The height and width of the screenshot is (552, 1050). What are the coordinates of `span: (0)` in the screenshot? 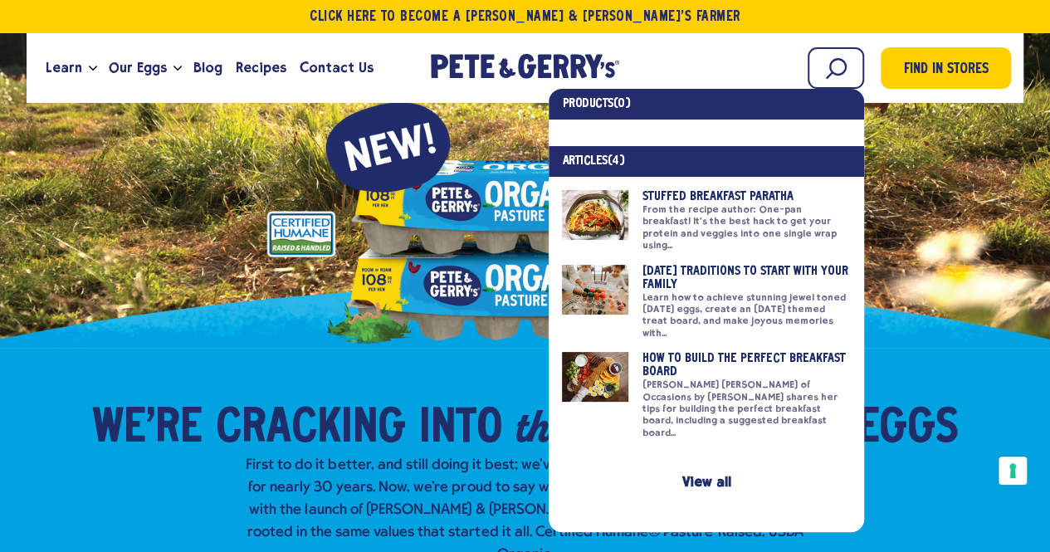 It's located at (621, 104).